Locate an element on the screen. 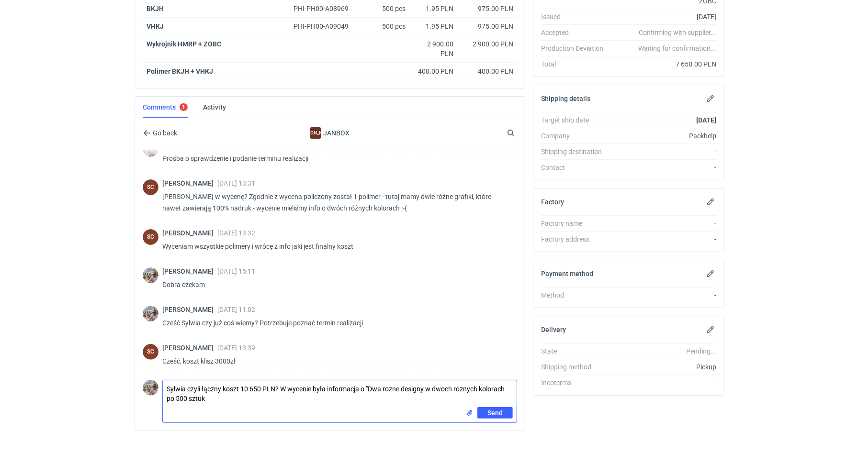 This screenshot has height=465, width=859. strong: Polimer BKJH + VHKJ is located at coordinates (180, 71).